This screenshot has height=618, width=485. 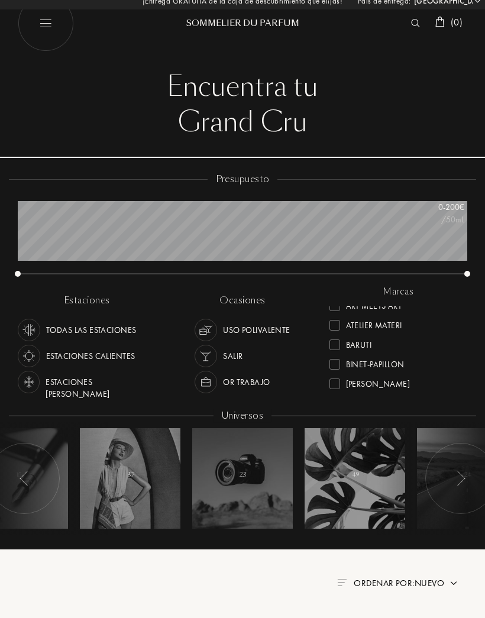 I want to click on div: Baruti, so click(x=359, y=342).